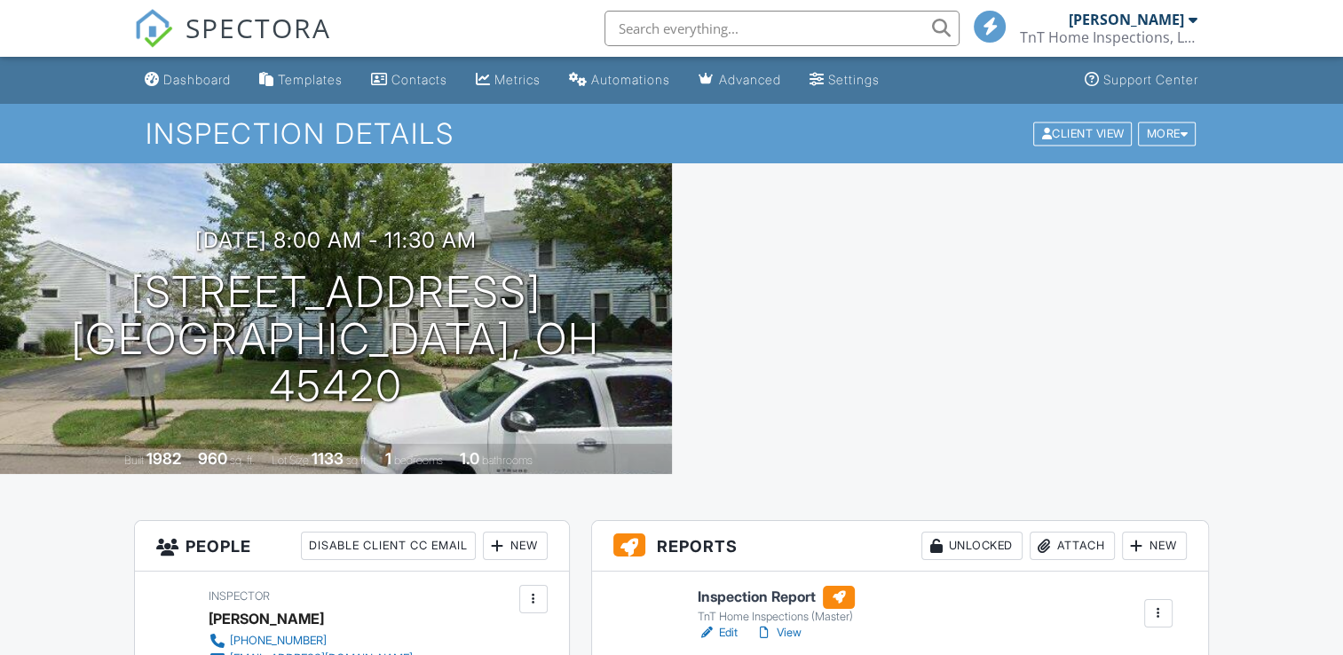 This screenshot has width=1343, height=655. Describe the element at coordinates (507, 460) in the screenshot. I see `span: bathrooms` at that location.